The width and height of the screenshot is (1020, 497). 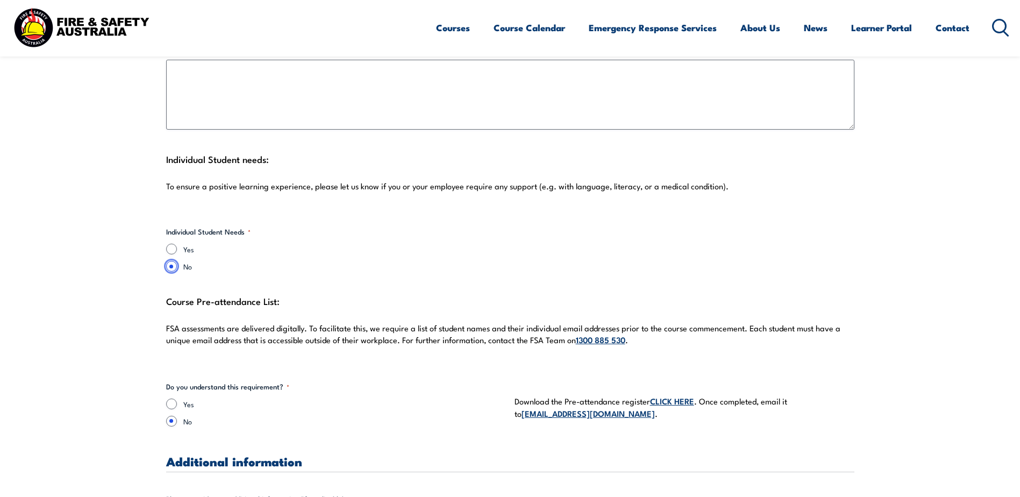 I want to click on div: Individual Student needs:, so click(x=510, y=178).